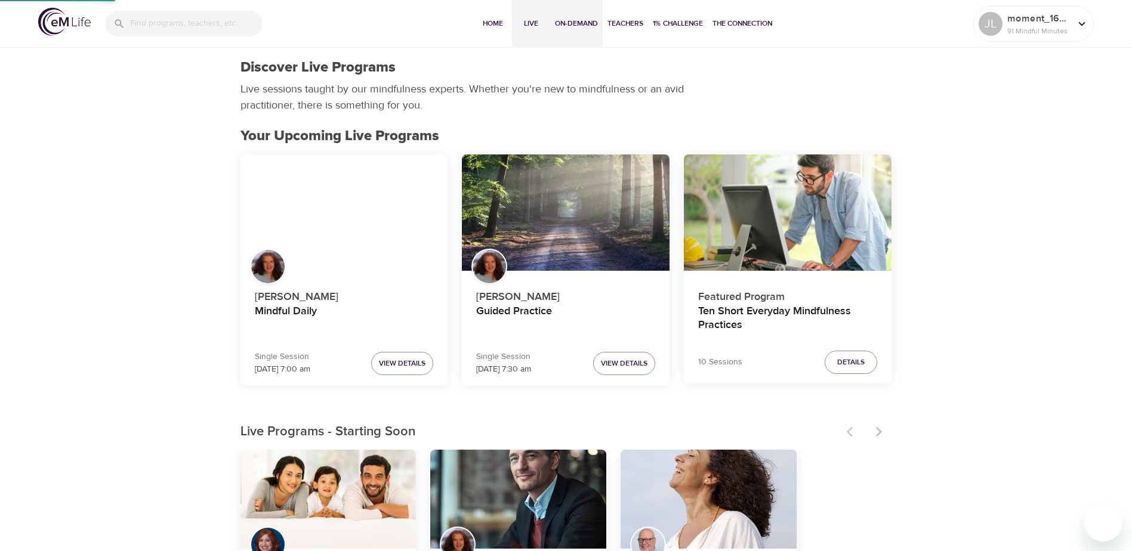 The image size is (1132, 551). I want to click on p: moment_1631053540, so click(1038, 18).